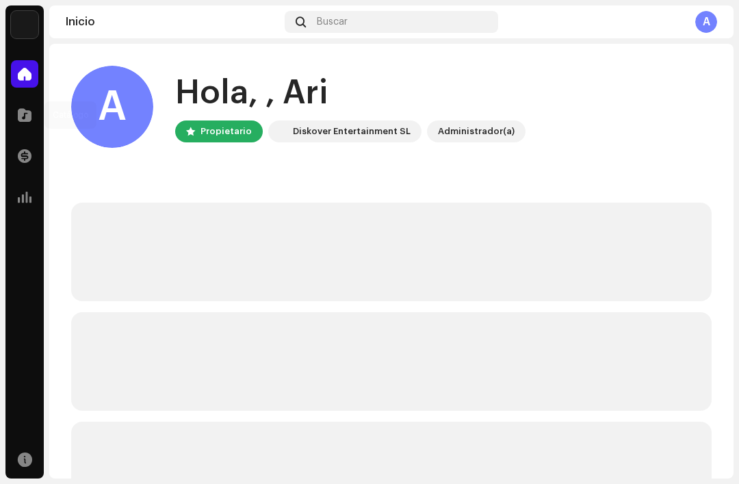 This screenshot has width=739, height=484. I want to click on div: Diskover Entertainment SL, so click(352, 131).